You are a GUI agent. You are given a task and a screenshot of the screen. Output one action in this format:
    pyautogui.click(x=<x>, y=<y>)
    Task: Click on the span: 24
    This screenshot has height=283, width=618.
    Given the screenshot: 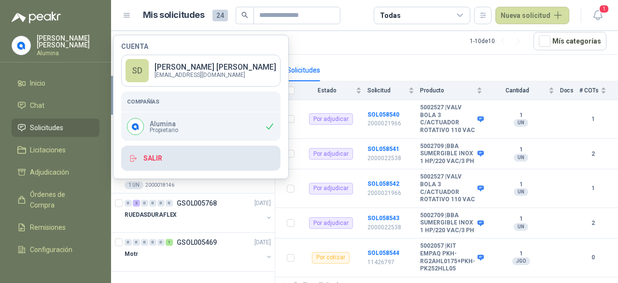 What is the action you would take?
    pyautogui.click(x=220, y=15)
    